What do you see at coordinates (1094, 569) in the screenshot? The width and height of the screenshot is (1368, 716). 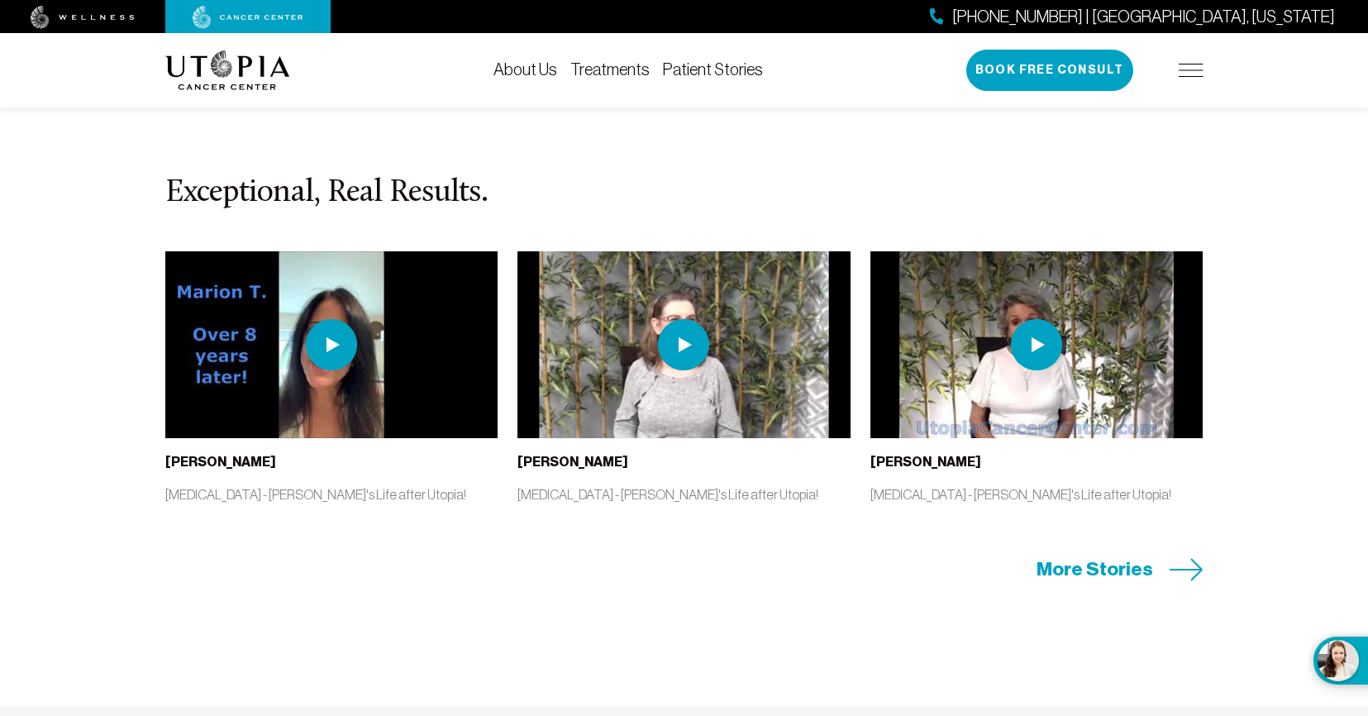 I see `span: More Stories` at bounding box center [1094, 569].